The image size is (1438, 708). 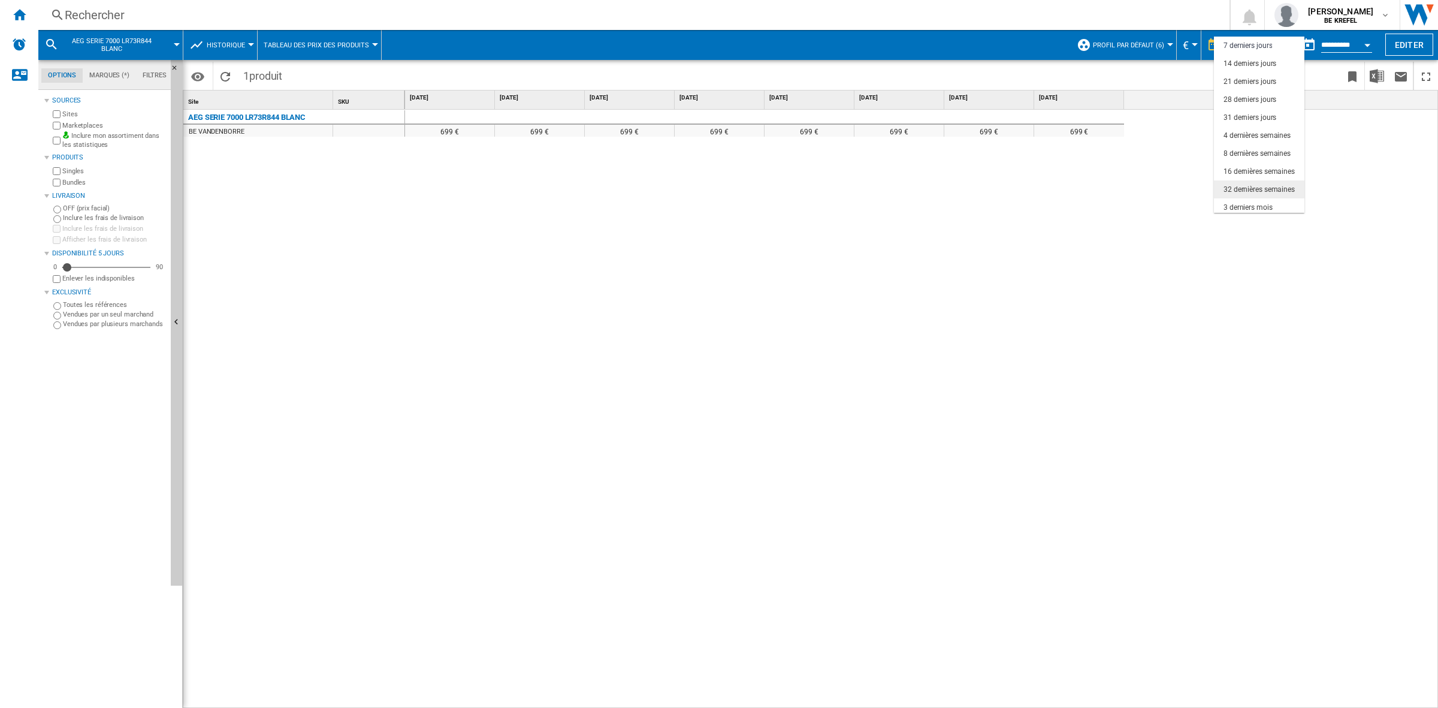 I want to click on div: 21 derniers jours, so click(x=1250, y=82).